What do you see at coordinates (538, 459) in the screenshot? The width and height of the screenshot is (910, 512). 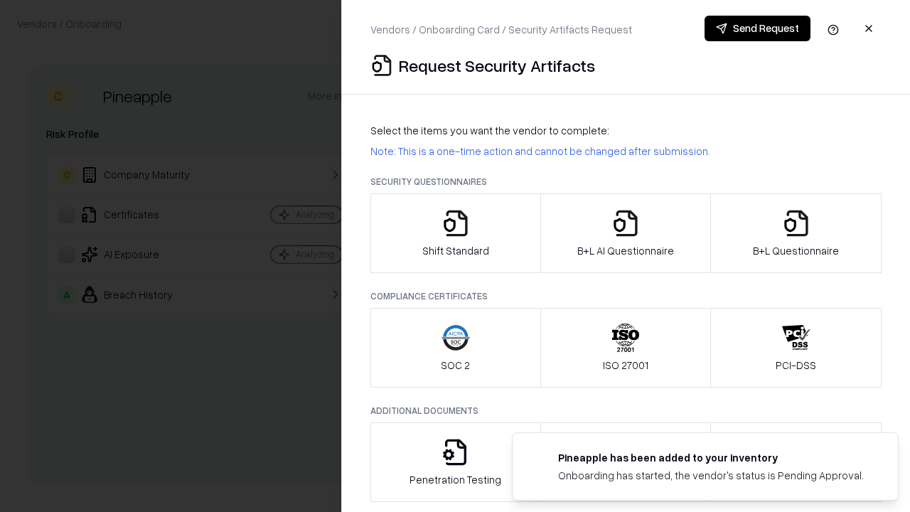 I see `img: pineappleenergy.com` at bounding box center [538, 459].